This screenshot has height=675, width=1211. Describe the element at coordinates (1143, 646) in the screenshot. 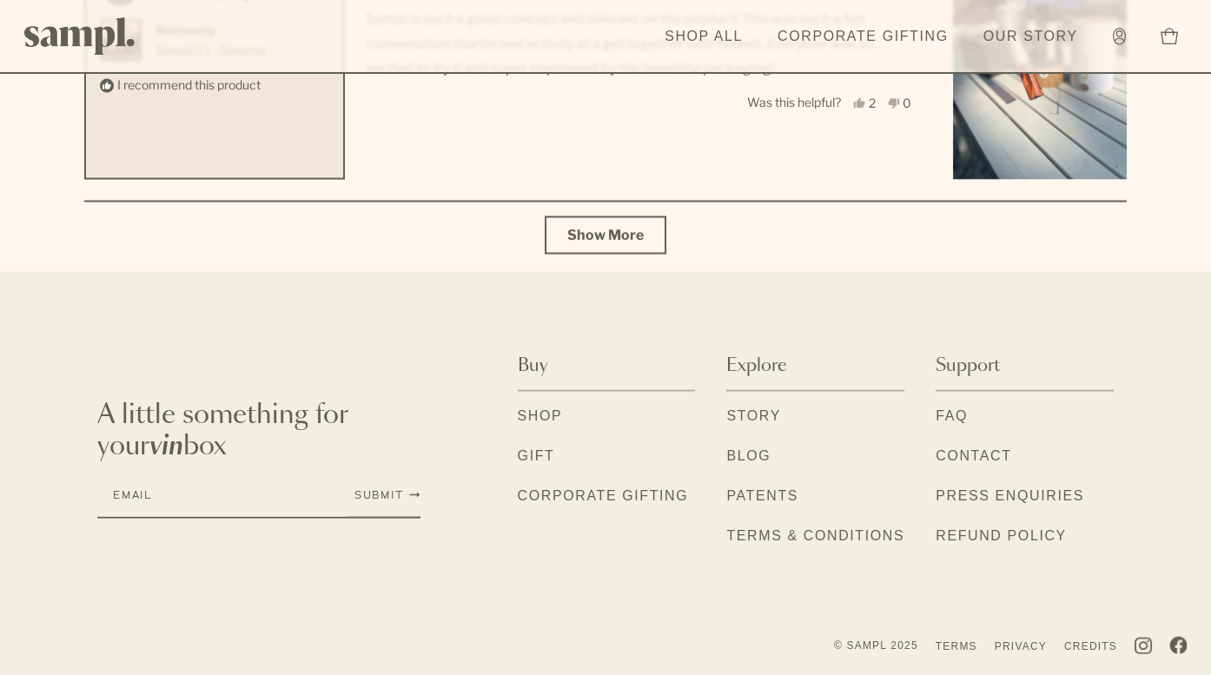

I see `img: Instagram` at that location.